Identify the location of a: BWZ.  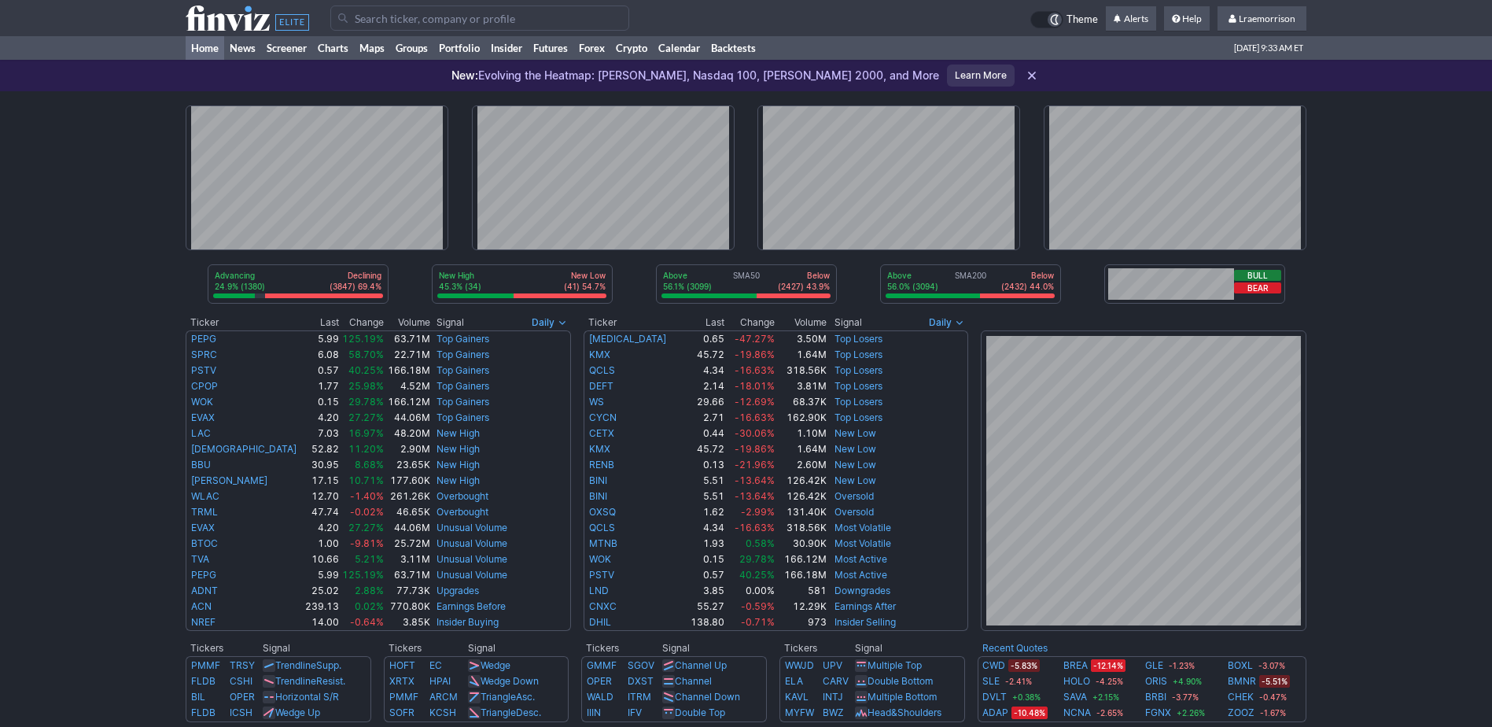
(833, 712).